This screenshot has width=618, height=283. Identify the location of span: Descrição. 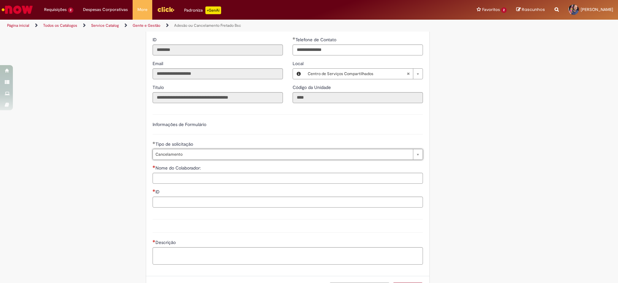
(166, 242).